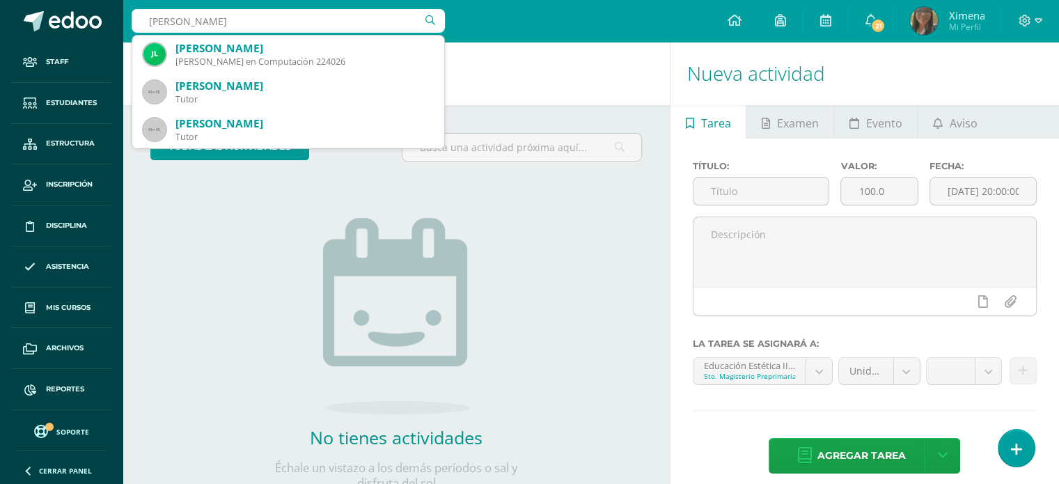 The height and width of the screenshot is (484, 1059). Describe the element at coordinates (924, 21) in the screenshot. I see `img: d98bf3c1f642bb0fd1b79fad2feefc7b.png` at that location.